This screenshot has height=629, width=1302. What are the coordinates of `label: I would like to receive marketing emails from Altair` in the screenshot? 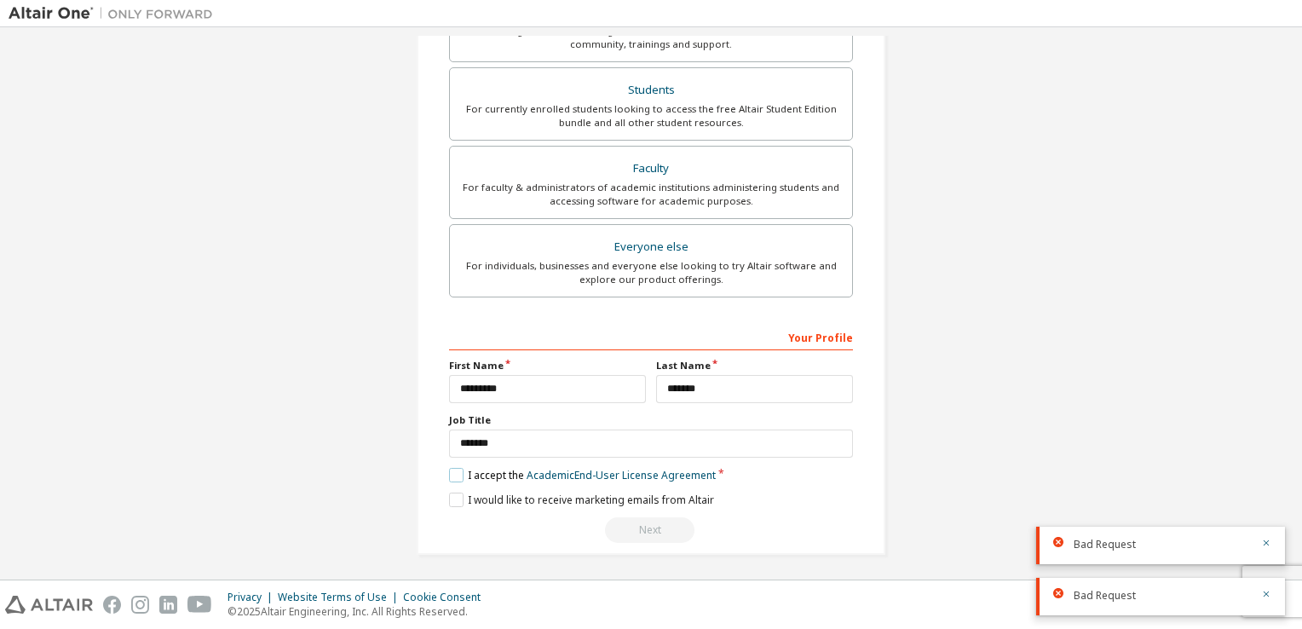 It's located at (581, 499).